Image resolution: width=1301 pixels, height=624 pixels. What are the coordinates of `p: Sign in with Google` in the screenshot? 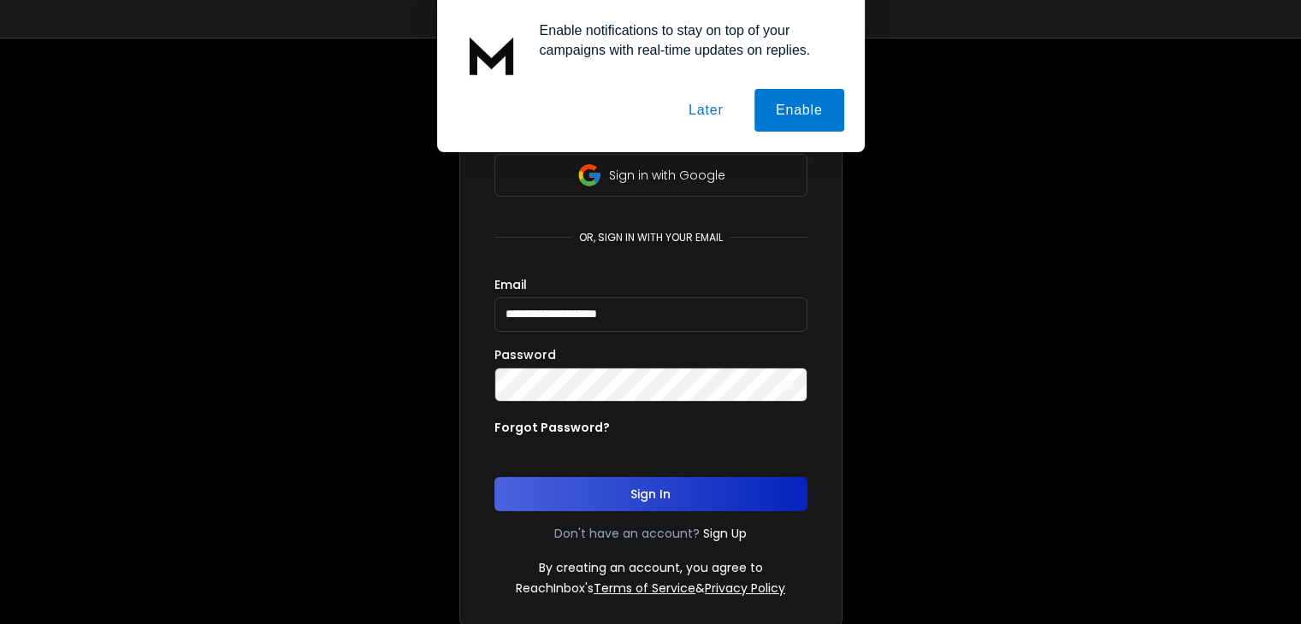 It's located at (667, 175).